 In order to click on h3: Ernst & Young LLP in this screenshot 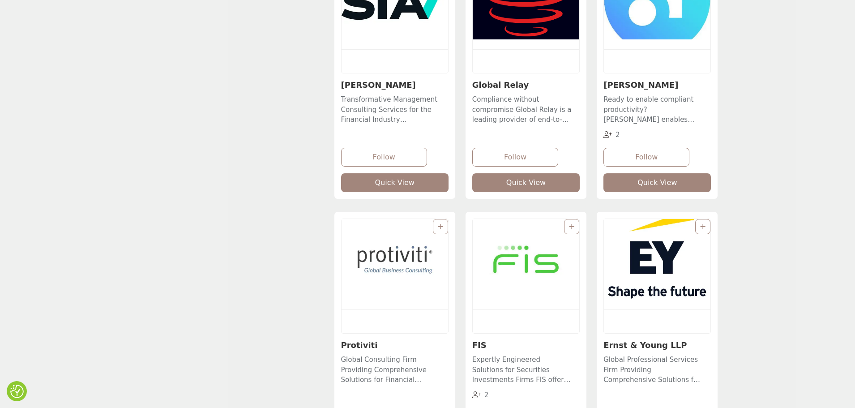, I will do `click(657, 345)`.